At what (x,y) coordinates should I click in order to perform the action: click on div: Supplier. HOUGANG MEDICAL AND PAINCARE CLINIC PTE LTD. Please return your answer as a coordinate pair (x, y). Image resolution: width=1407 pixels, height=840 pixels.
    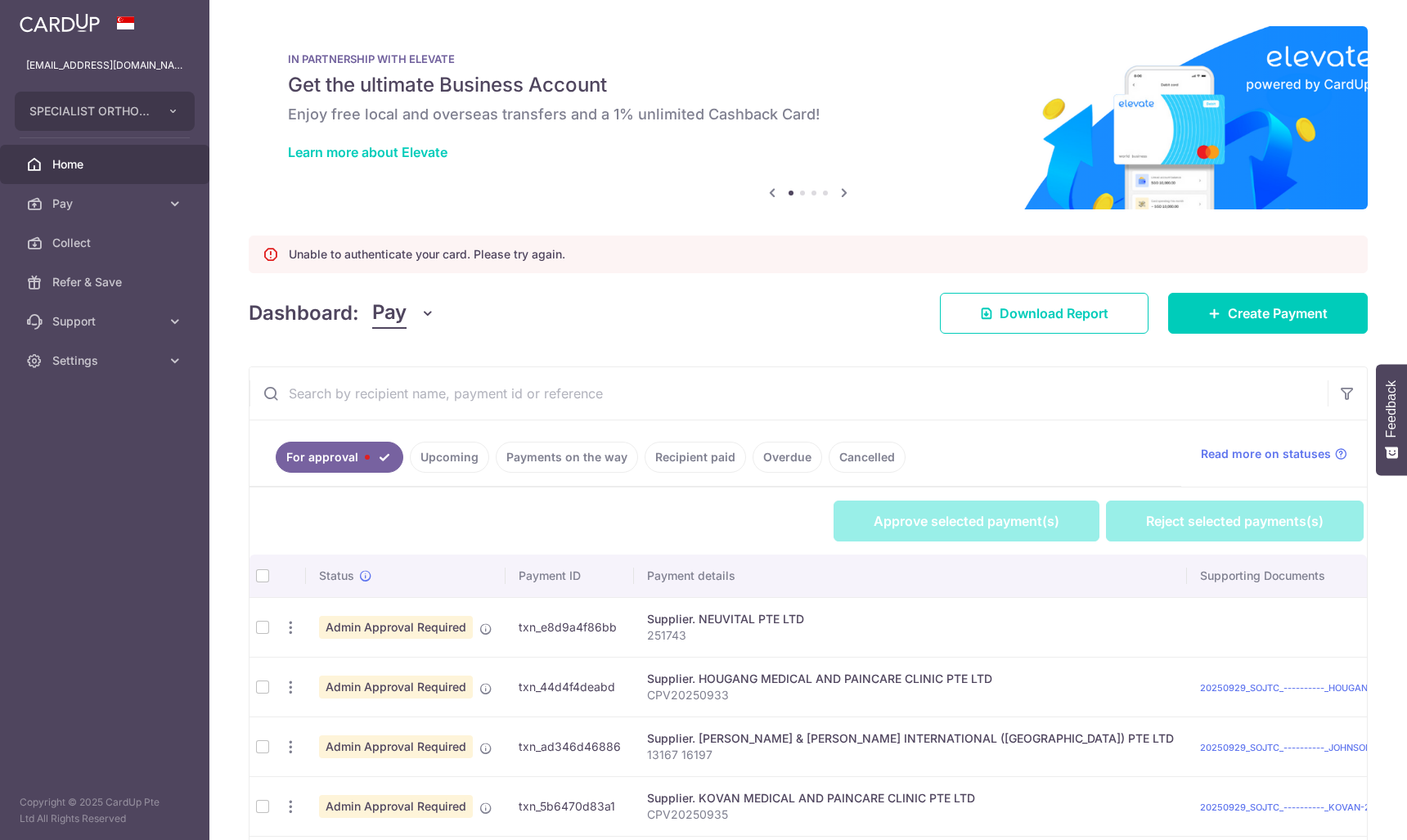
    Looking at the image, I should click on (911, 679).